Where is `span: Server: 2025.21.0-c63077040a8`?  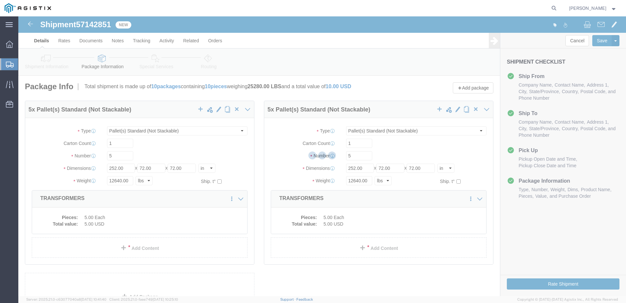 span: Server: 2025.21.0-c63077040a8 is located at coordinates (66, 299).